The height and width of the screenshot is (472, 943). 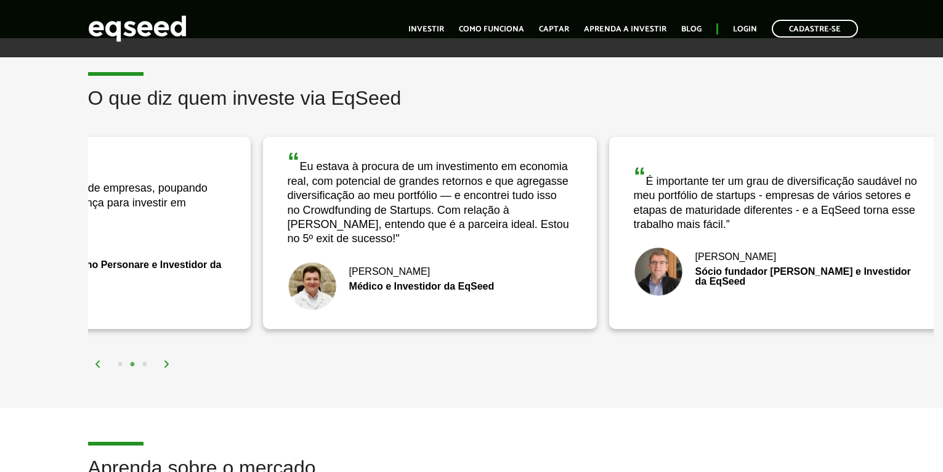 I want to click on img: arrow%20right.svg, so click(x=167, y=364).